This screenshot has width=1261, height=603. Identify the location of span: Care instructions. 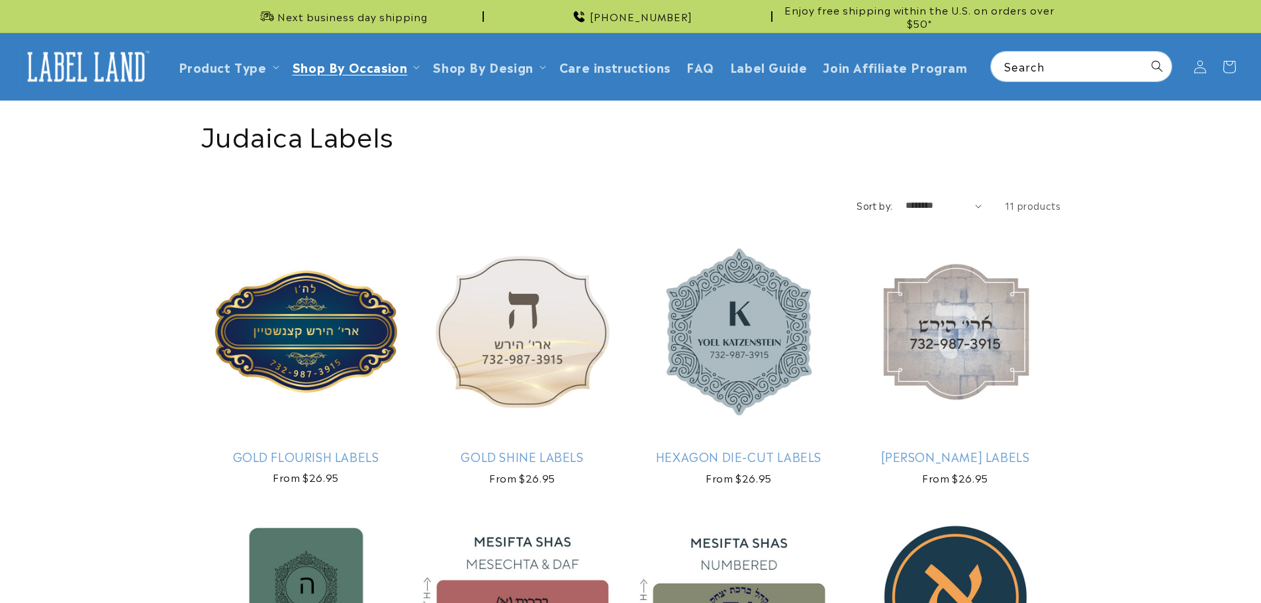
(615, 66).